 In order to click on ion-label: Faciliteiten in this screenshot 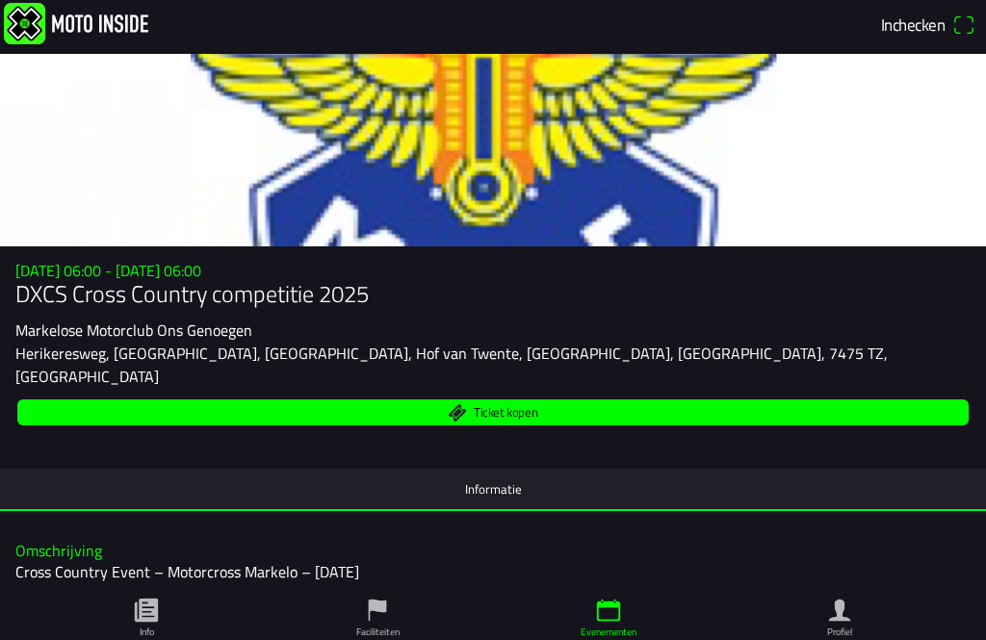, I will do `click(377, 632)`.